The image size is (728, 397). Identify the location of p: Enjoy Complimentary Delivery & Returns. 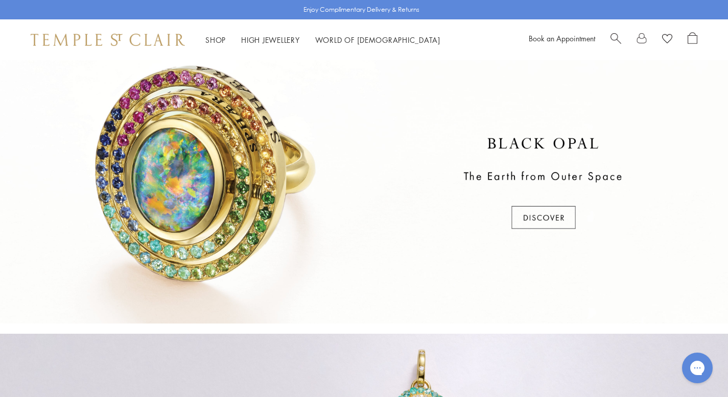
(361, 10).